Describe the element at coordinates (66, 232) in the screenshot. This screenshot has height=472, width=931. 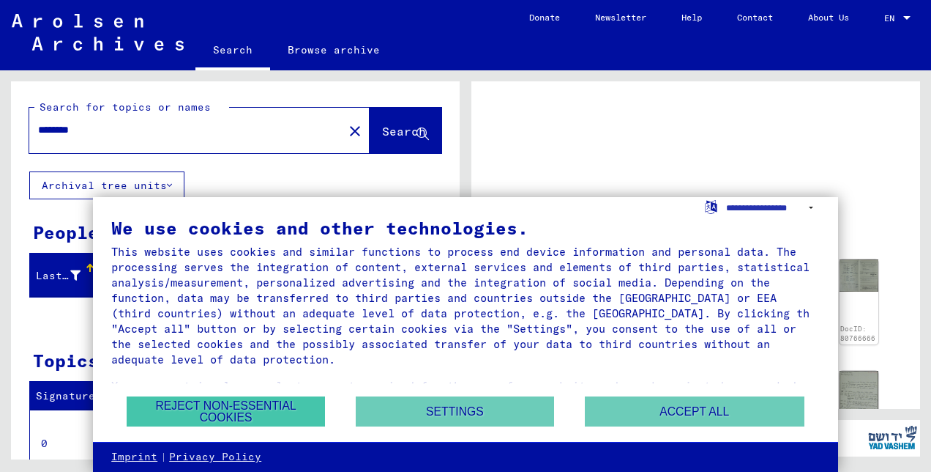
I see `div: People` at that location.